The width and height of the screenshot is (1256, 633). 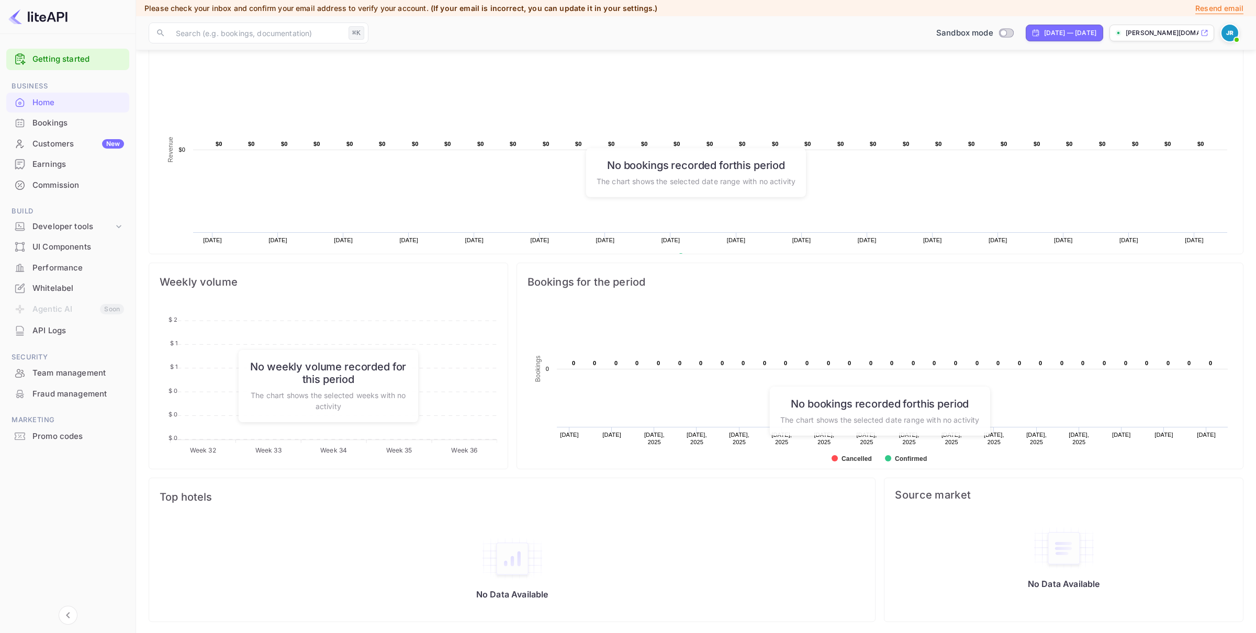 What do you see at coordinates (910, 459) in the screenshot?
I see `text: Confirmed` at bounding box center [910, 459].